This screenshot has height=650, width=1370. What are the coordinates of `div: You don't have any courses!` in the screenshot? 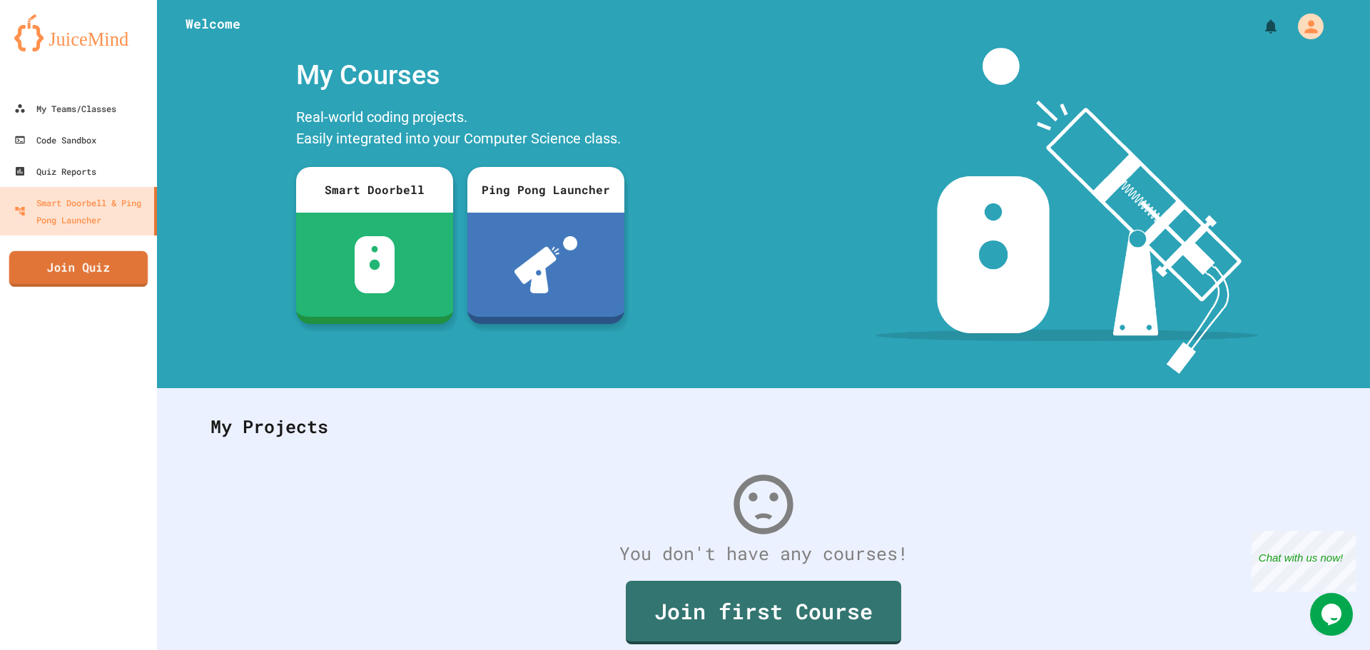 It's located at (764, 554).